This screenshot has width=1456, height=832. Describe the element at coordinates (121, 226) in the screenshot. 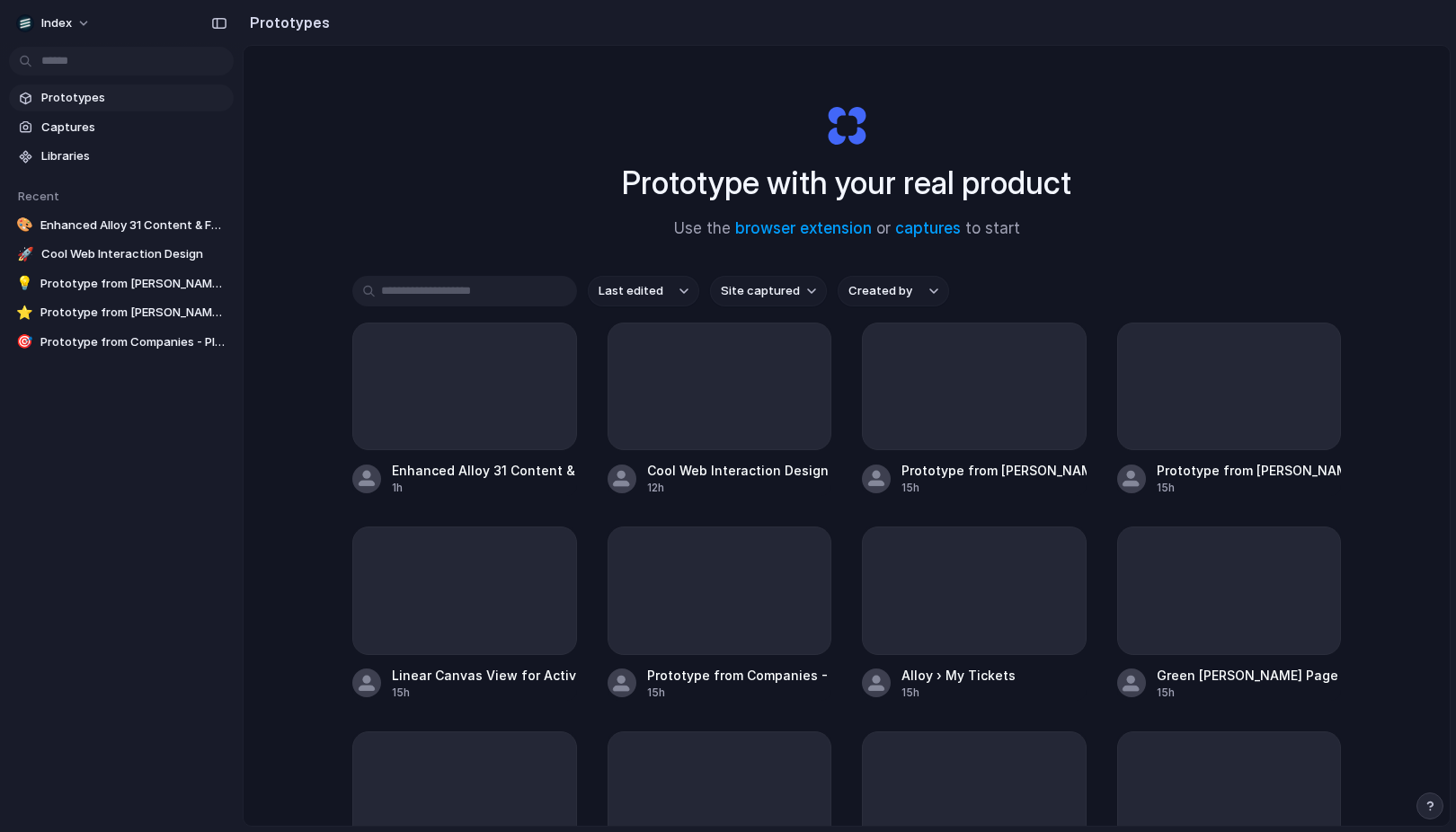

I see `a: 🎨Enhanced Alloy 31 Content & Features` at that location.